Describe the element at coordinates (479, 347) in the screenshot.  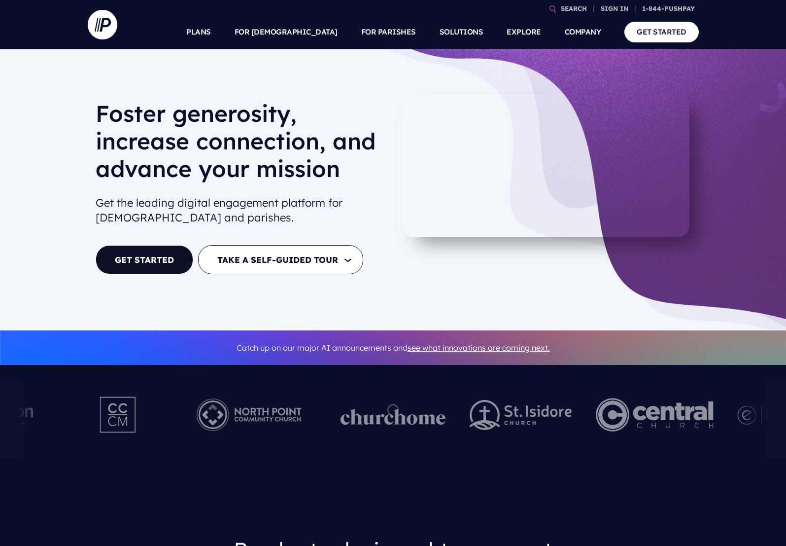
I see `a: see what innovations are coming next.` at that location.